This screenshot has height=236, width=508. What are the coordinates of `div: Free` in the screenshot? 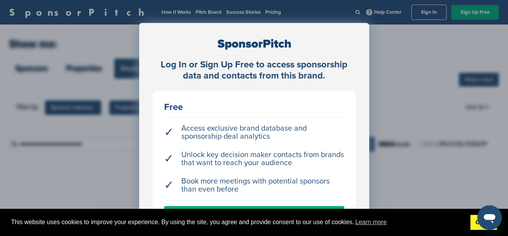 It's located at (254, 107).